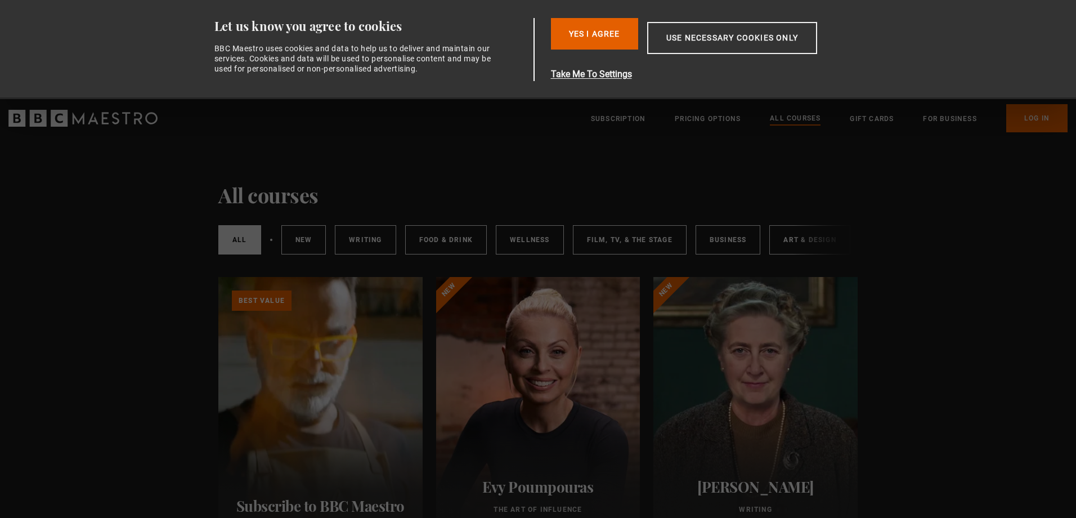 Image resolution: width=1076 pixels, height=518 pixels. What do you see at coordinates (950, 119) in the screenshot?
I see `a: For business` at bounding box center [950, 119].